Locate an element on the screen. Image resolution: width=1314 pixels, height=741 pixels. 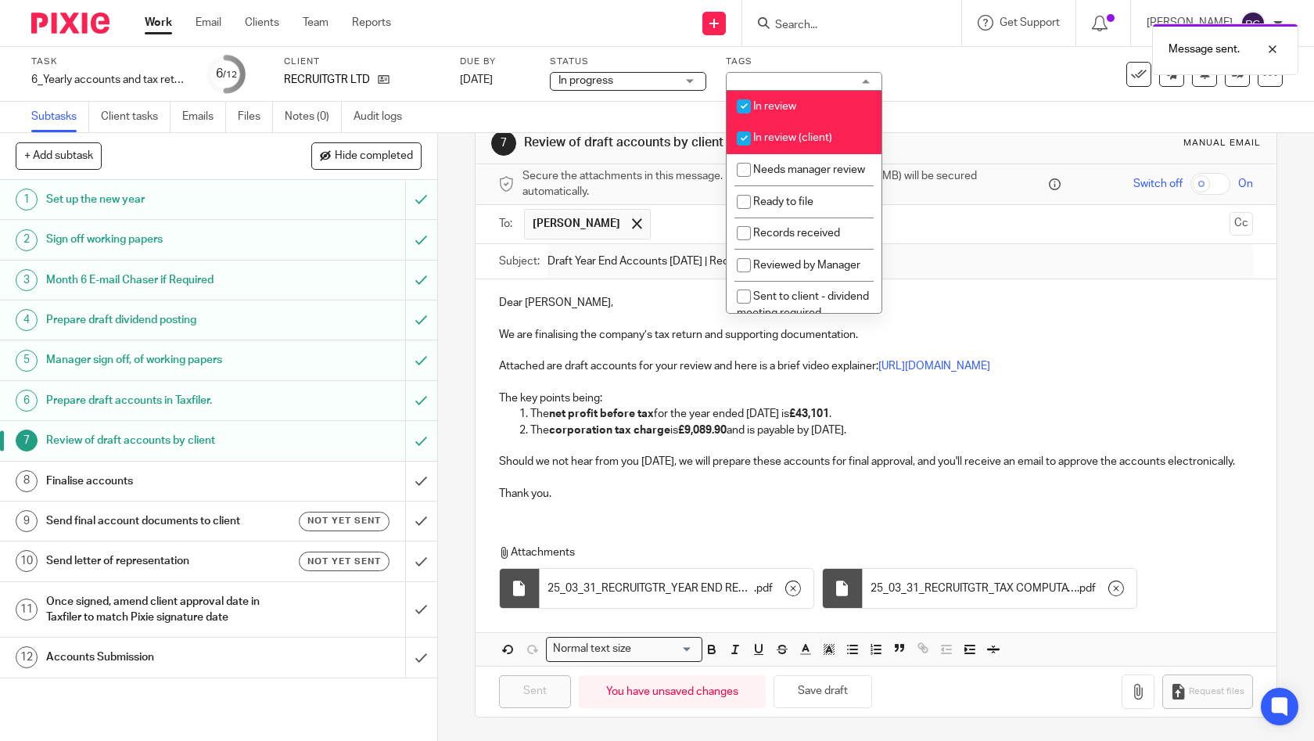
a: Files is located at coordinates (255, 117).